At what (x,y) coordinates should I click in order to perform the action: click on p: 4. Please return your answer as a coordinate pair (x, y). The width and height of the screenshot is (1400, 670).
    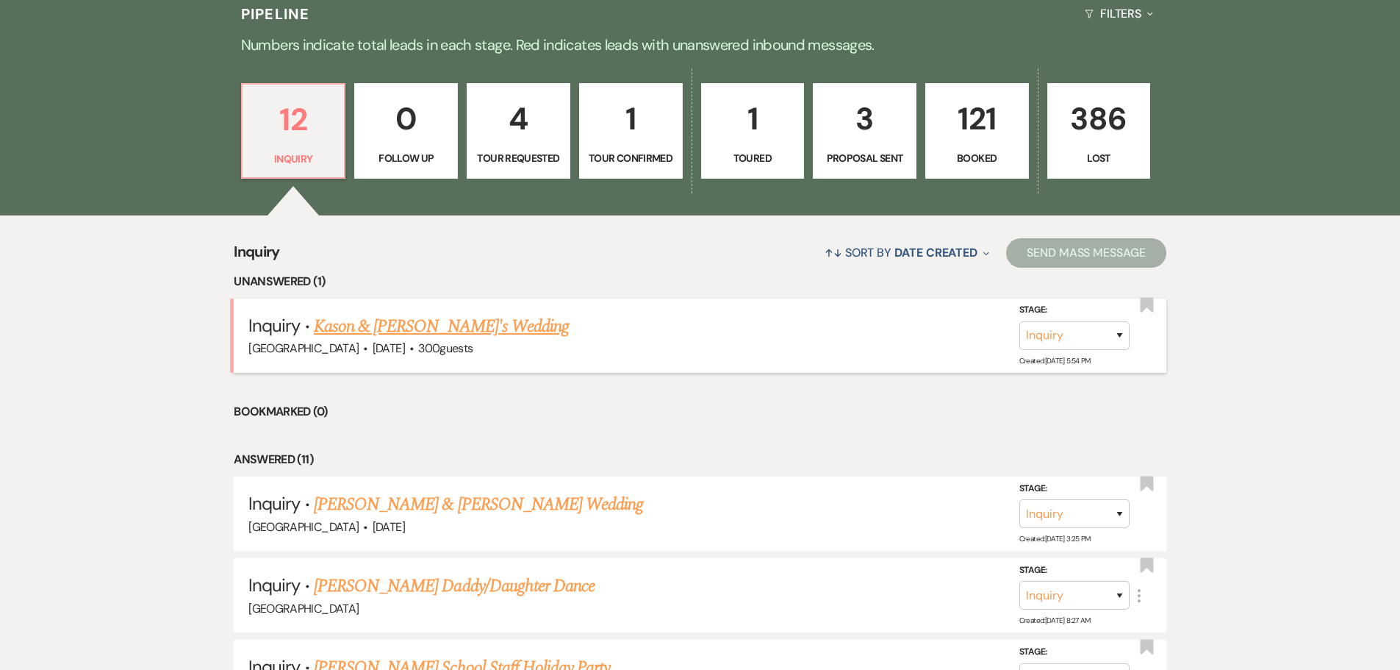
    Looking at the image, I should click on (518, 118).